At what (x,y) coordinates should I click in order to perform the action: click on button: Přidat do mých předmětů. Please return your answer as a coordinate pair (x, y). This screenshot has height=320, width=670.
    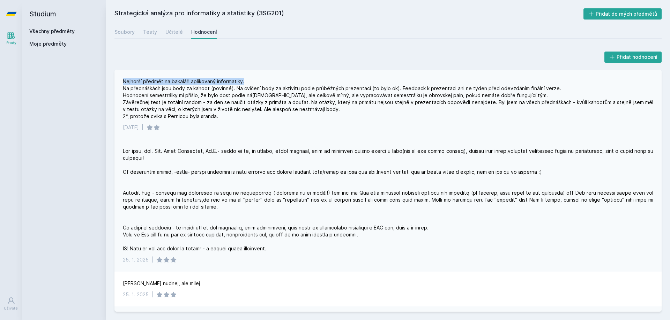
    Looking at the image, I should click on (622, 14).